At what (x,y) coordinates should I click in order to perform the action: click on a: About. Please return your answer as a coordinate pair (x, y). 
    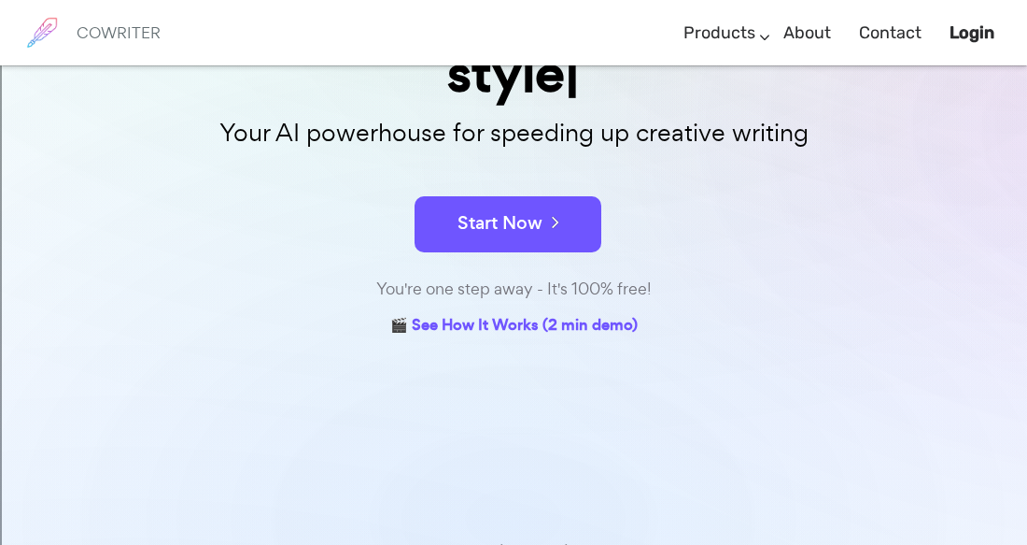
    Looking at the image, I should click on (807, 33).